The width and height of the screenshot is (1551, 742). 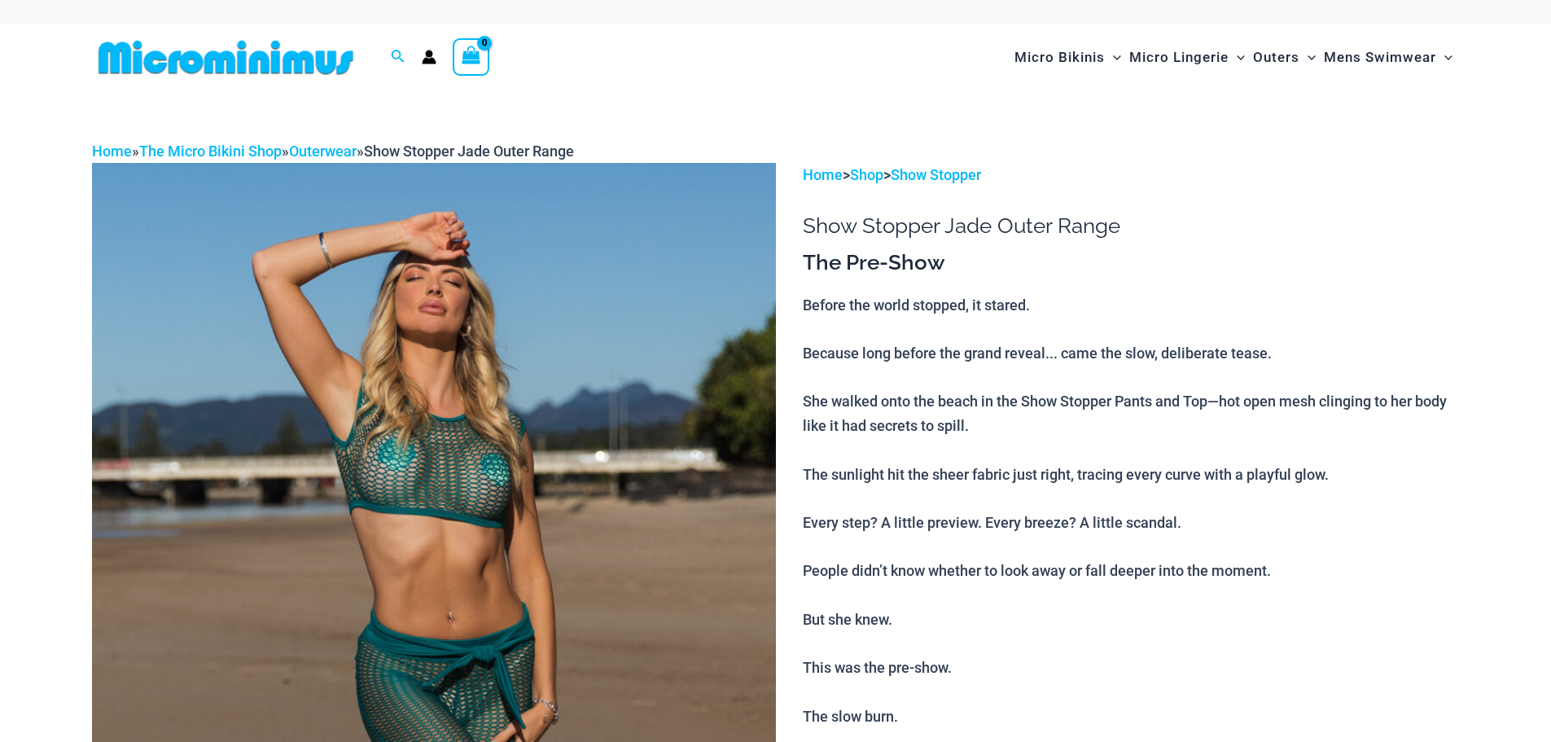 I want to click on h3: The Pre-Show, so click(x=1131, y=263).